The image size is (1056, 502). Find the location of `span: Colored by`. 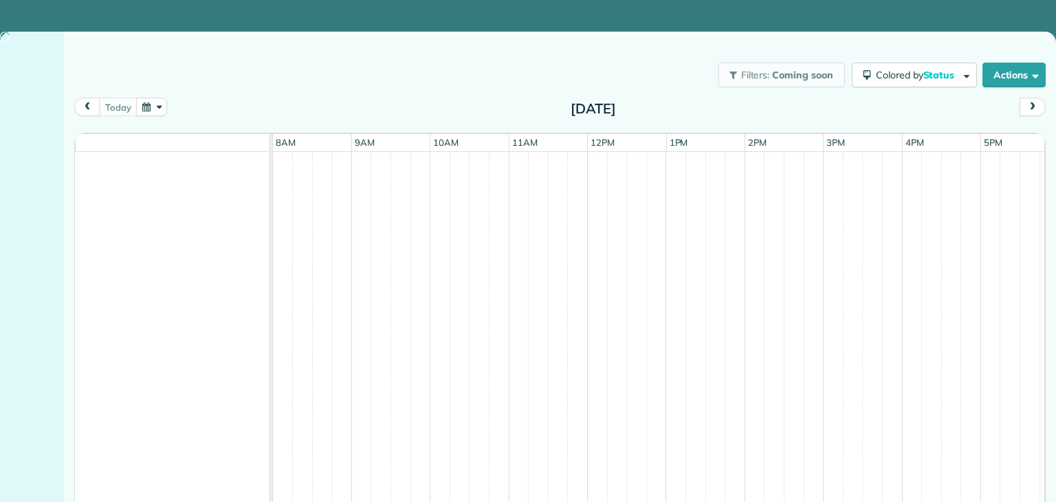

span: Colored by is located at coordinates (917, 75).